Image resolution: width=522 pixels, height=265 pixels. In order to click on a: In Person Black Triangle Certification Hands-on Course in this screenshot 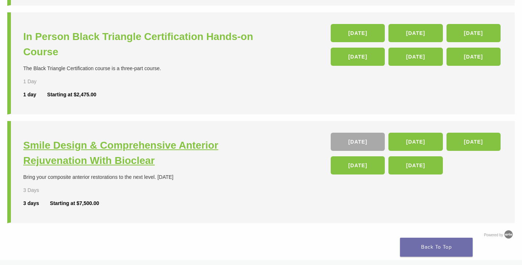, I will do `click(143, 44)`.